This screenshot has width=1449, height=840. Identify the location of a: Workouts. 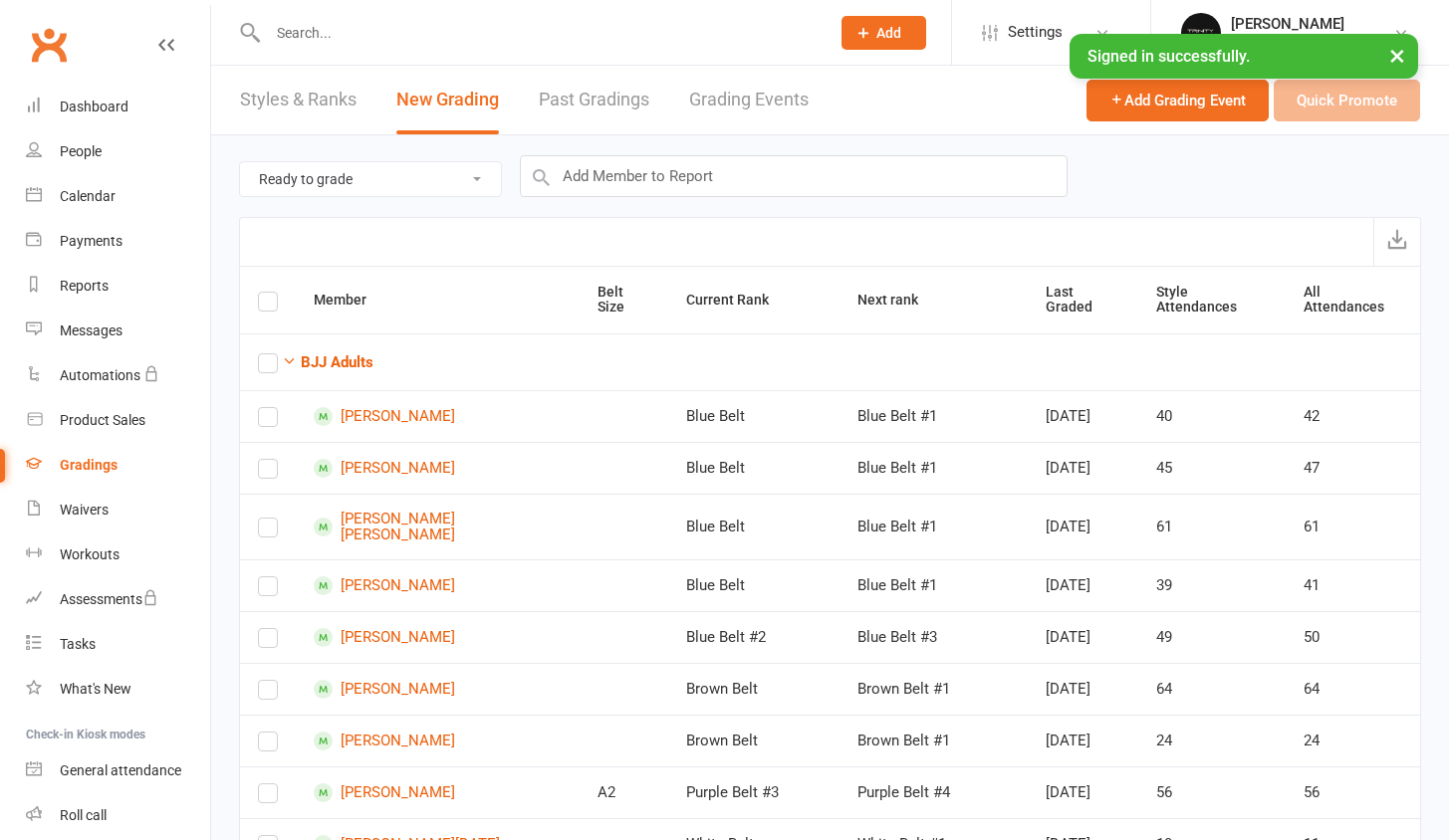
(118, 555).